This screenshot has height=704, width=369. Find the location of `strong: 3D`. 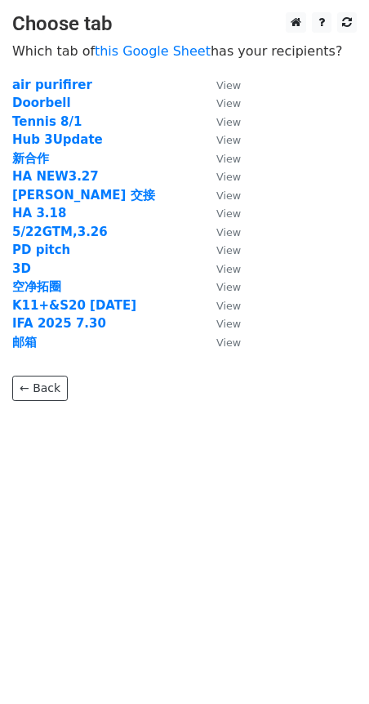

strong: 3D is located at coordinates (21, 269).